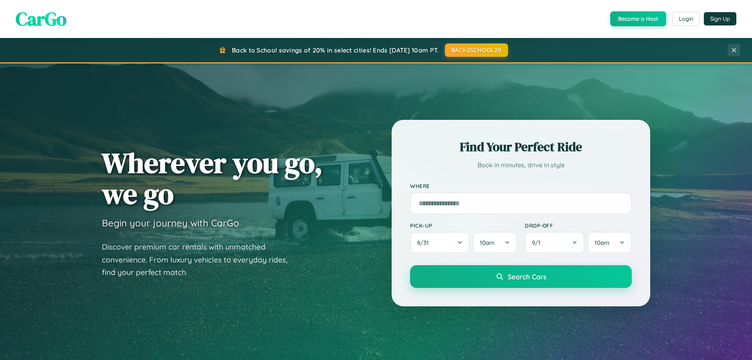  I want to click on h1: Wherever you go, we go, so click(212, 178).